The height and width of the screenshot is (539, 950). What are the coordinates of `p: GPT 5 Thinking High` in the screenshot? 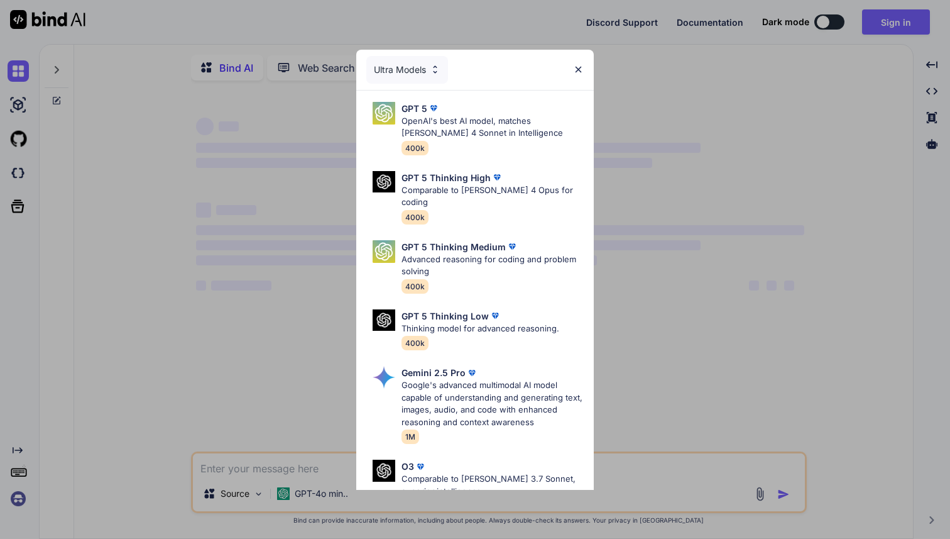 It's located at (446, 177).